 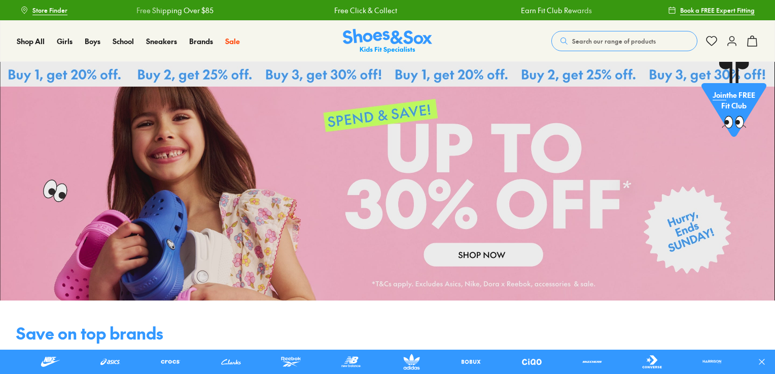 I want to click on span: Shop All, so click(x=30, y=41).